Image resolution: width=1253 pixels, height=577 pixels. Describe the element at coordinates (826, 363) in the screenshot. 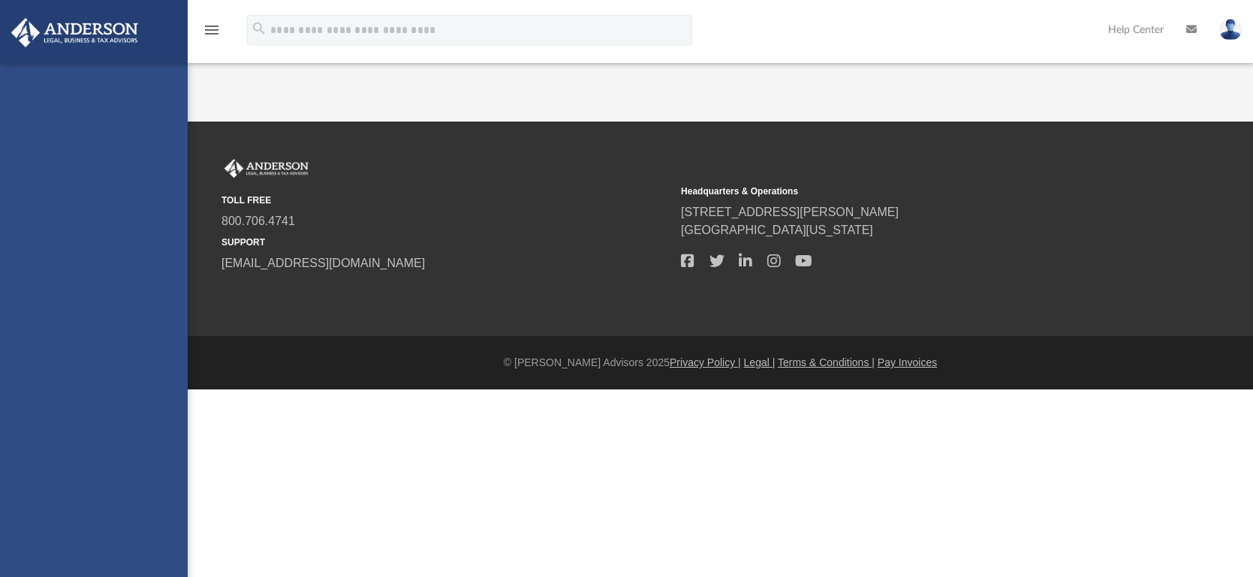

I see `a: Terms & Conditions |` at that location.